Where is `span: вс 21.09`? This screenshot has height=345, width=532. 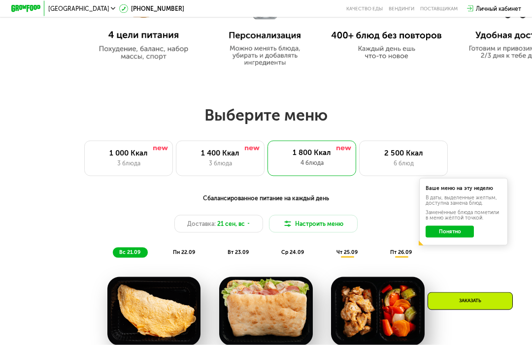
span: вс 21.09 is located at coordinates (130, 252).